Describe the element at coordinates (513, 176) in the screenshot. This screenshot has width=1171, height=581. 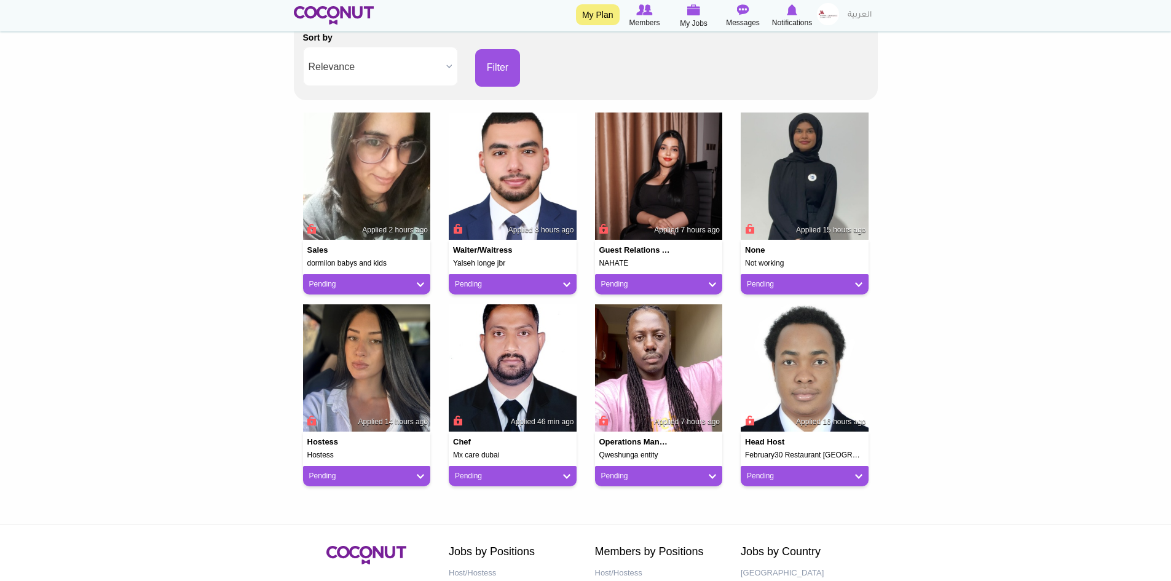
I see `img: Younes Mdiha's picture` at that location.